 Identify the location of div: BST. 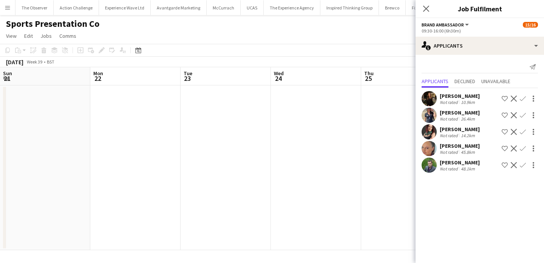
(51, 62).